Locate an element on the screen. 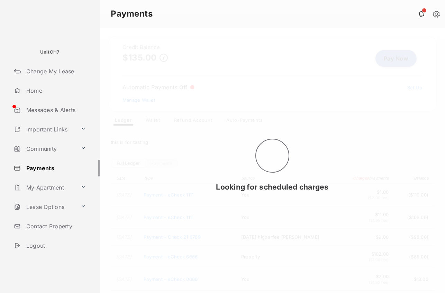  a: Logout is located at coordinates (55, 246).